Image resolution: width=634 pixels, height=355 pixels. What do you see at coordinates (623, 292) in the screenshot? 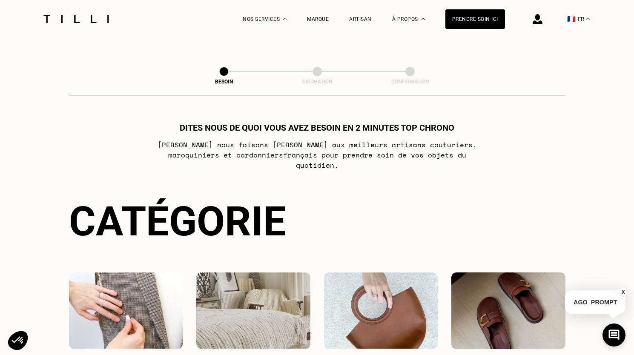
I see `button: X` at bounding box center [623, 292].